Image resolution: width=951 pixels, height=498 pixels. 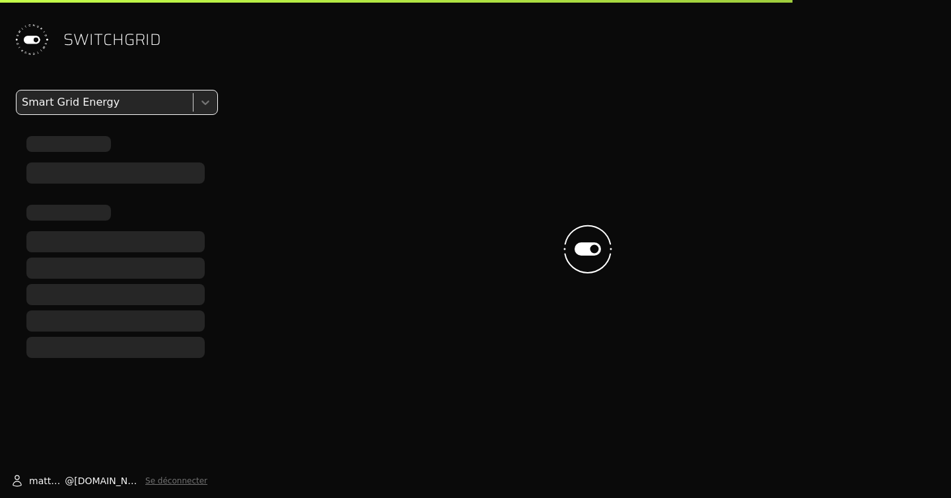 What do you see at coordinates (176, 481) in the screenshot?
I see `button: Se déconnecter` at bounding box center [176, 481].